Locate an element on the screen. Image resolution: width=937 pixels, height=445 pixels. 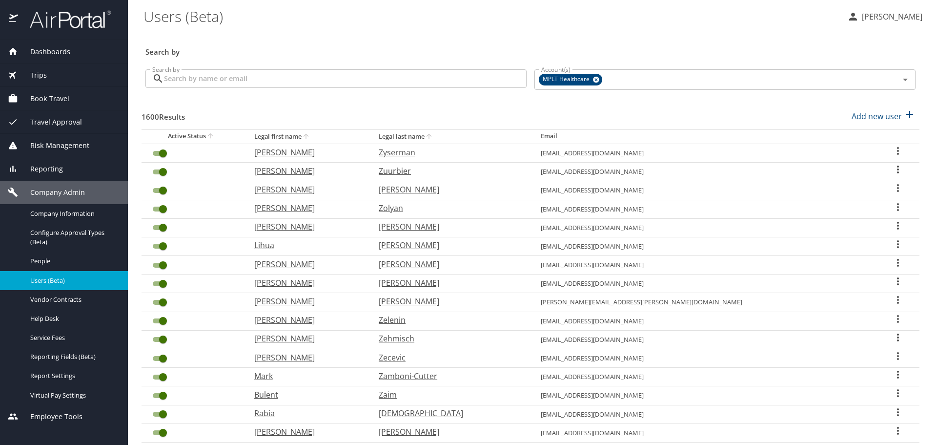
img: airportal-logo.png is located at coordinates (65, 19).